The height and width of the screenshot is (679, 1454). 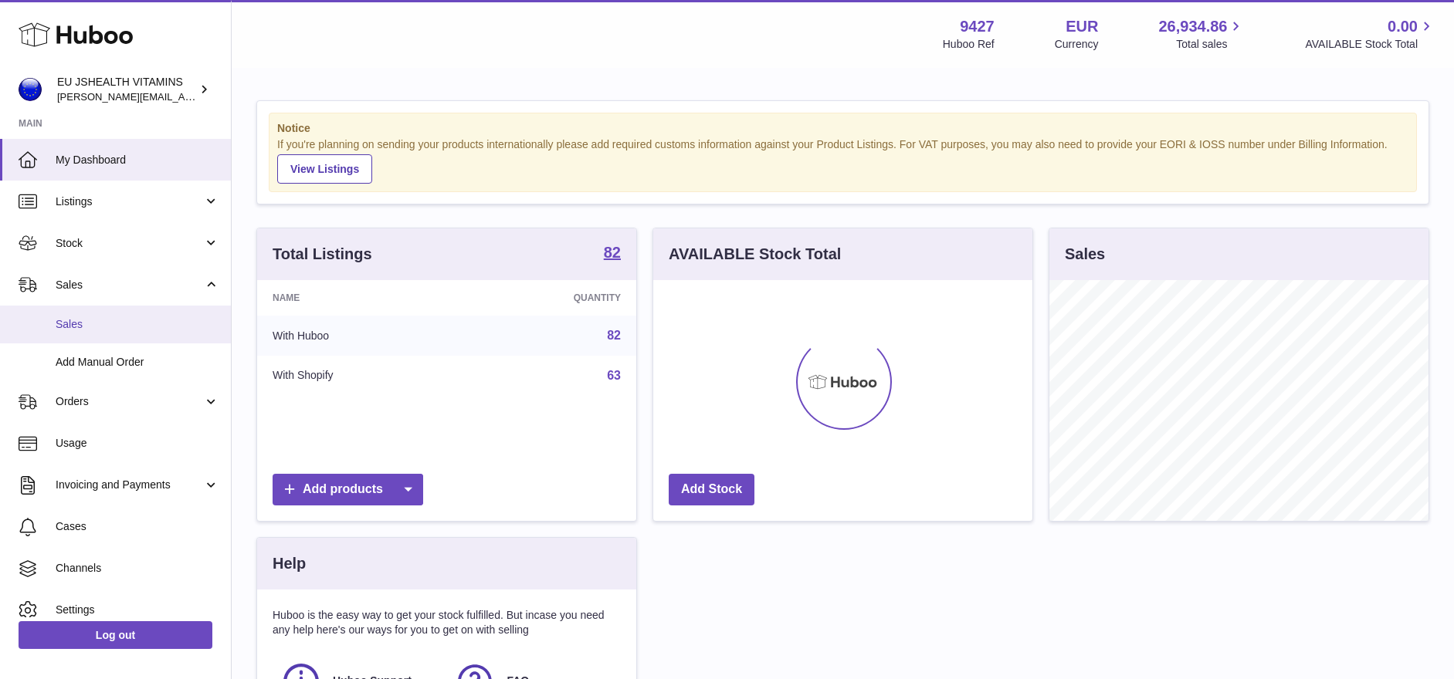 What do you see at coordinates (129, 401) in the screenshot?
I see `span: Orders` at bounding box center [129, 401].